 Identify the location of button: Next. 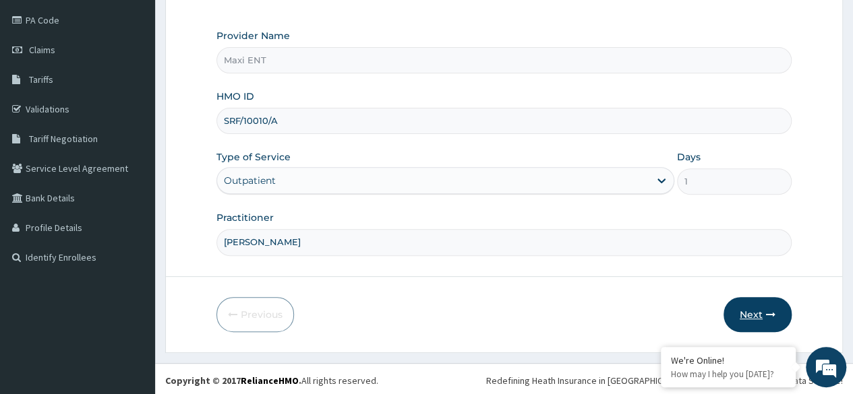
(757, 315).